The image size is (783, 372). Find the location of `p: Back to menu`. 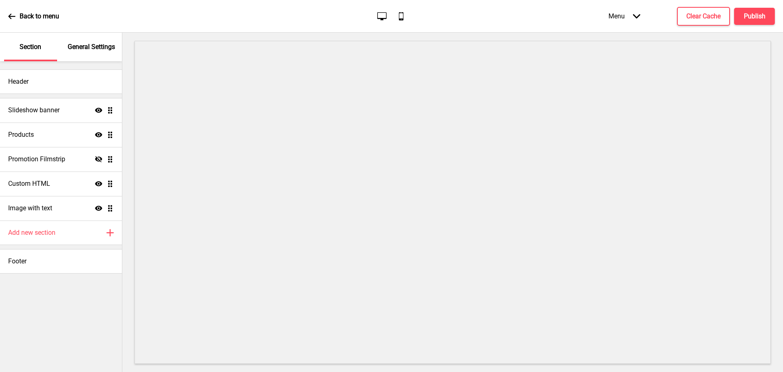

p: Back to menu is located at coordinates (39, 16).